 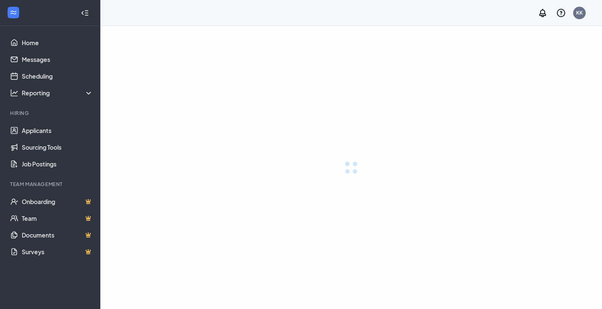 What do you see at coordinates (57, 164) in the screenshot?
I see `a: Job Postings` at bounding box center [57, 164].